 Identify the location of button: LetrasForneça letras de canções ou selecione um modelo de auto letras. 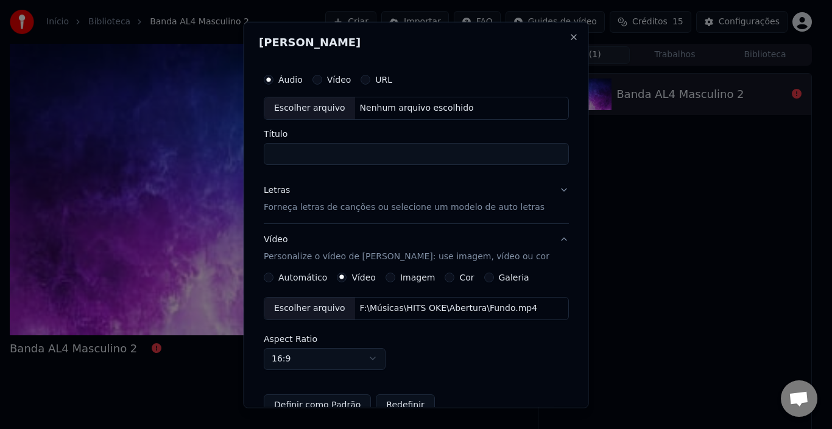
(416, 199).